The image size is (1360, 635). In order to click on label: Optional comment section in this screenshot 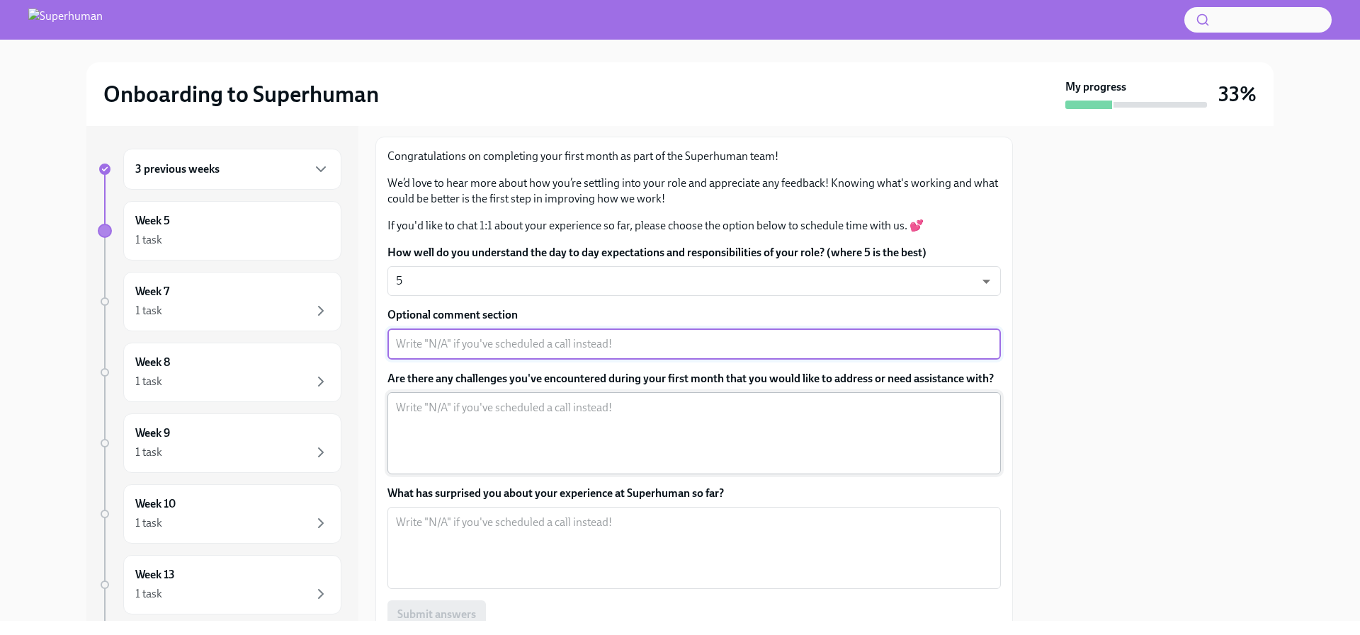, I will do `click(694, 315)`.